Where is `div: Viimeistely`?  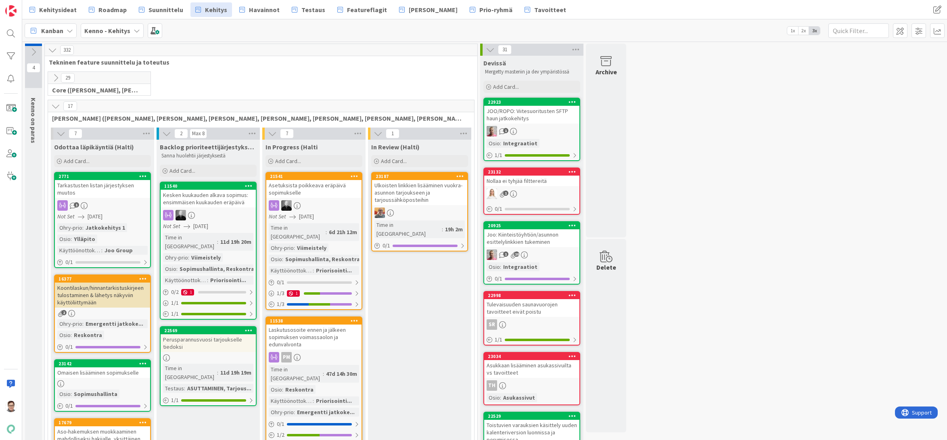
div: Viimeistely is located at coordinates (206, 257).